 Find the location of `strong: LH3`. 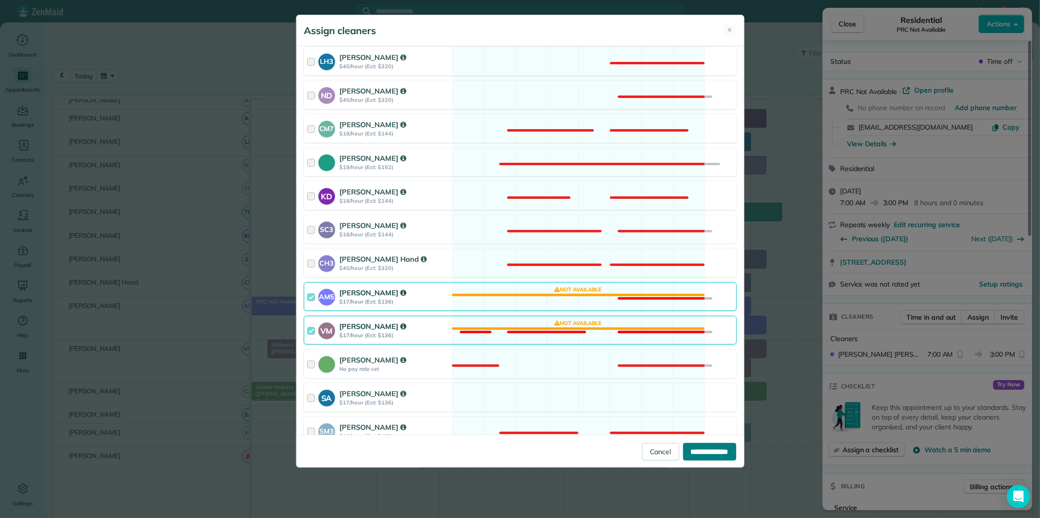

strong: LH3 is located at coordinates (327, 60).